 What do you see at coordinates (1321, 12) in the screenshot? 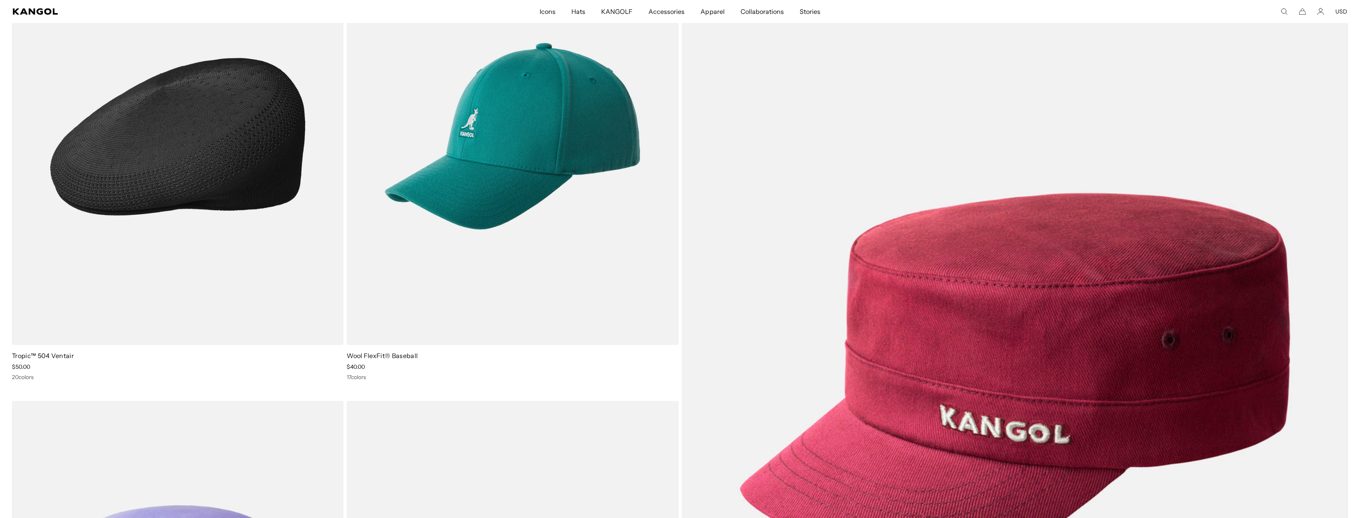
I see `a: Account` at bounding box center [1321, 12].